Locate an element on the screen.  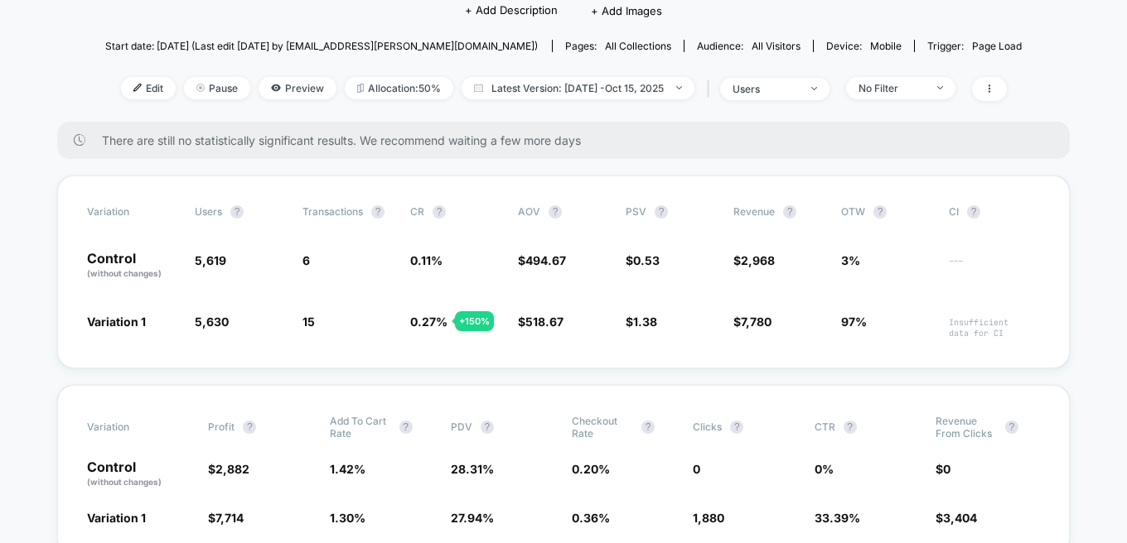
span: 3,404 is located at coordinates (959, 518).